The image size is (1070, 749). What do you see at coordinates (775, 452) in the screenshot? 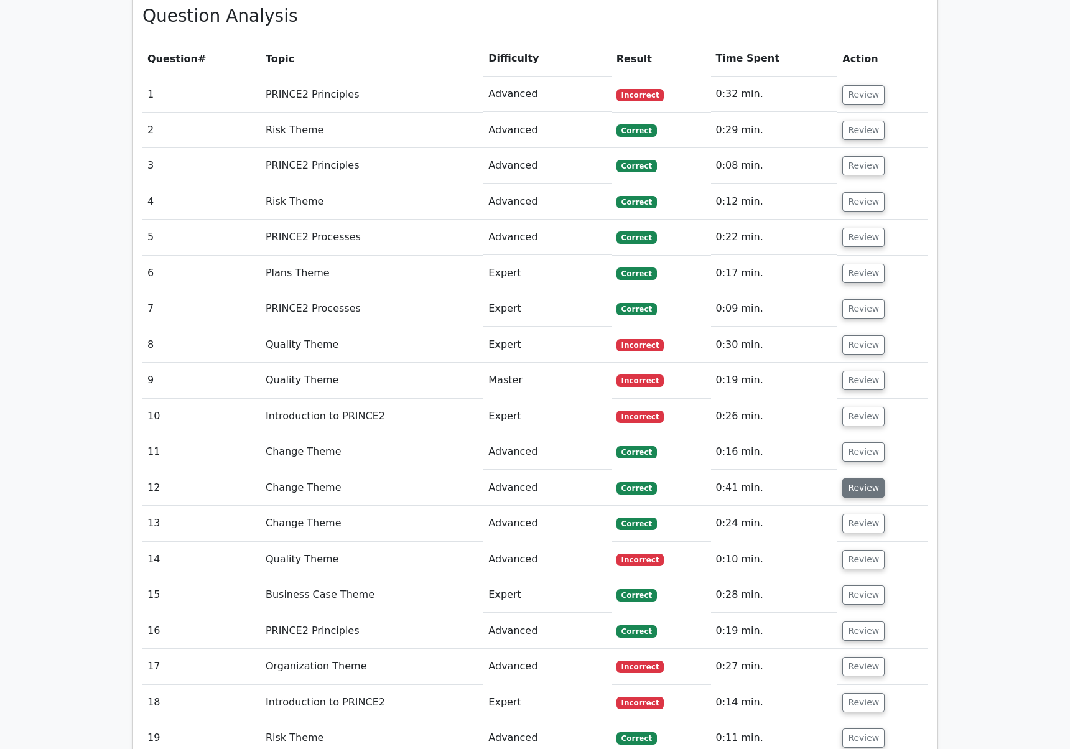
I see `td: 0:16 min.` at bounding box center [775, 452].